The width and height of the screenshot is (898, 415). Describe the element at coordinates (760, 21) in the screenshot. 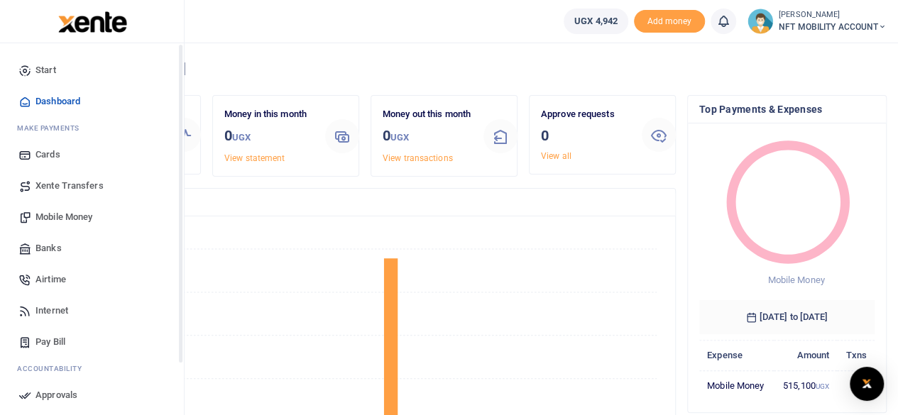

I see `img: profile-user` at that location.